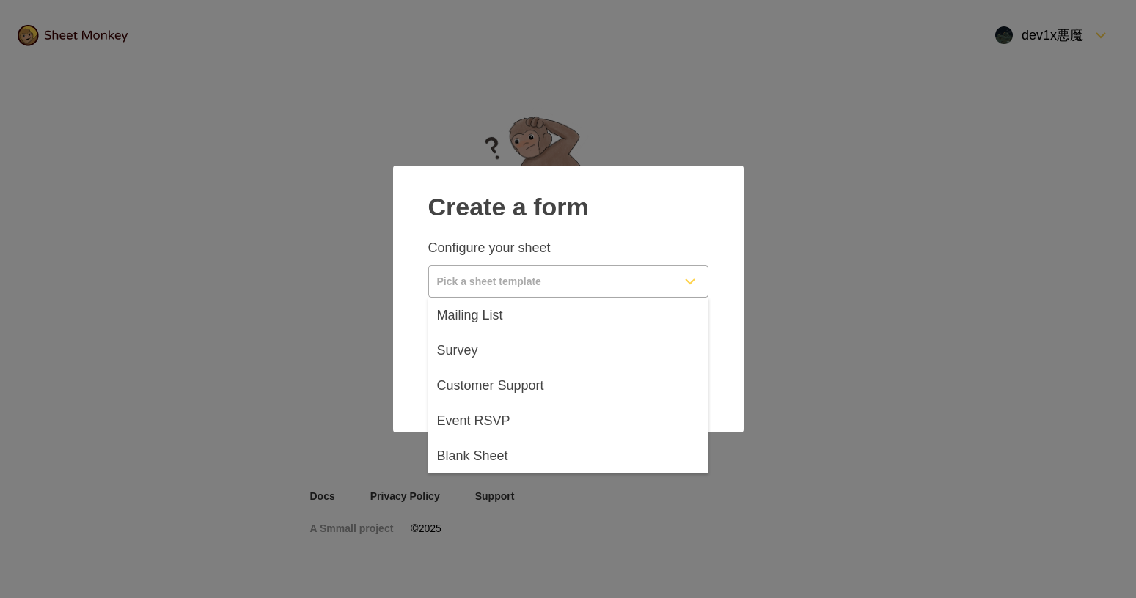  I want to click on span: Blank Sheet, so click(472, 456).